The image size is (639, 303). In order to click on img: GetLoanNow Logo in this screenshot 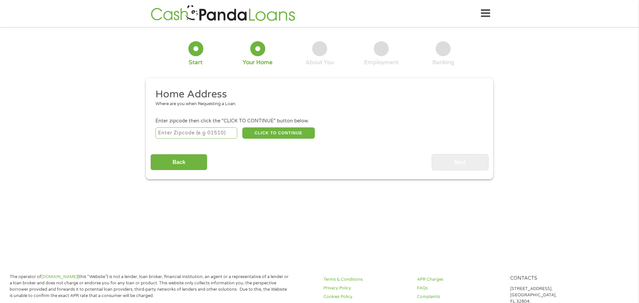, I will do `click(223, 13)`.